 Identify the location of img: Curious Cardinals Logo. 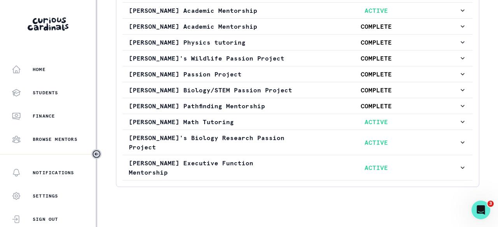
(48, 24).